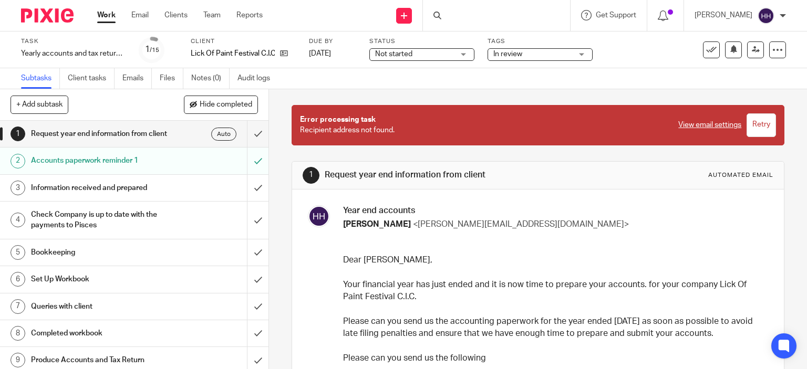  I want to click on a: Notes (0), so click(210, 78).